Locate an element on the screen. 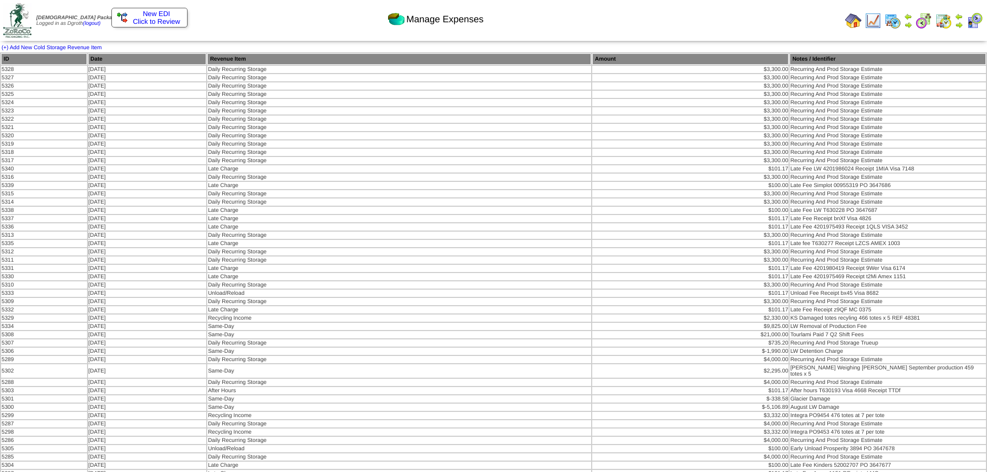  td: 5307 is located at coordinates (44, 343).